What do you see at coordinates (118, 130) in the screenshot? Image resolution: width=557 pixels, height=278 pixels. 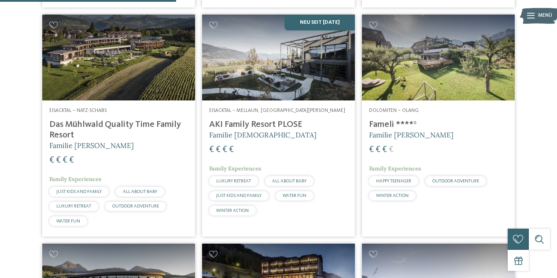 I see `h4: Das Mühlwald Quality Time Family Resort` at bounding box center [118, 130].